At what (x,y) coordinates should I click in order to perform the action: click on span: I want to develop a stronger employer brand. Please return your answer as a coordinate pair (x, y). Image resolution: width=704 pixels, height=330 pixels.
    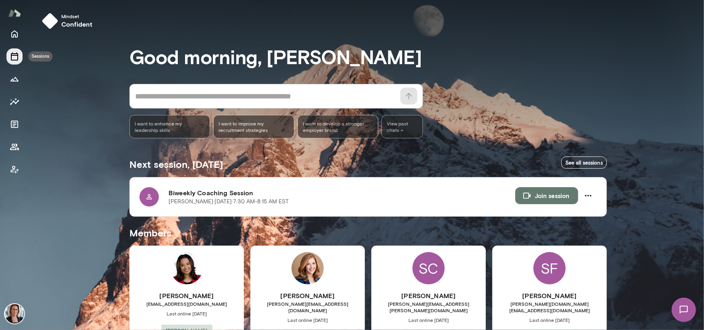
    Looking at the image, I should click on (338, 127).